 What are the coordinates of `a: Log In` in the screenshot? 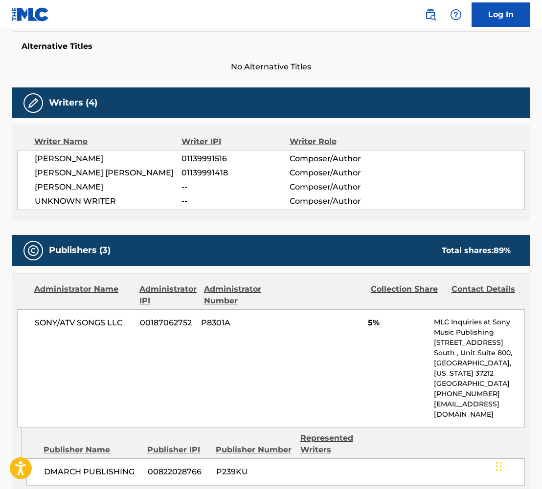 It's located at (501, 15).